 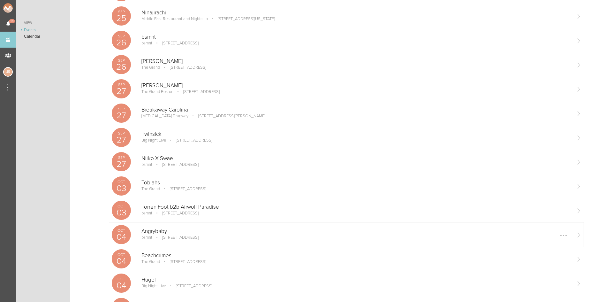 What do you see at coordinates (43, 30) in the screenshot?
I see `a: Events` at bounding box center [43, 30].